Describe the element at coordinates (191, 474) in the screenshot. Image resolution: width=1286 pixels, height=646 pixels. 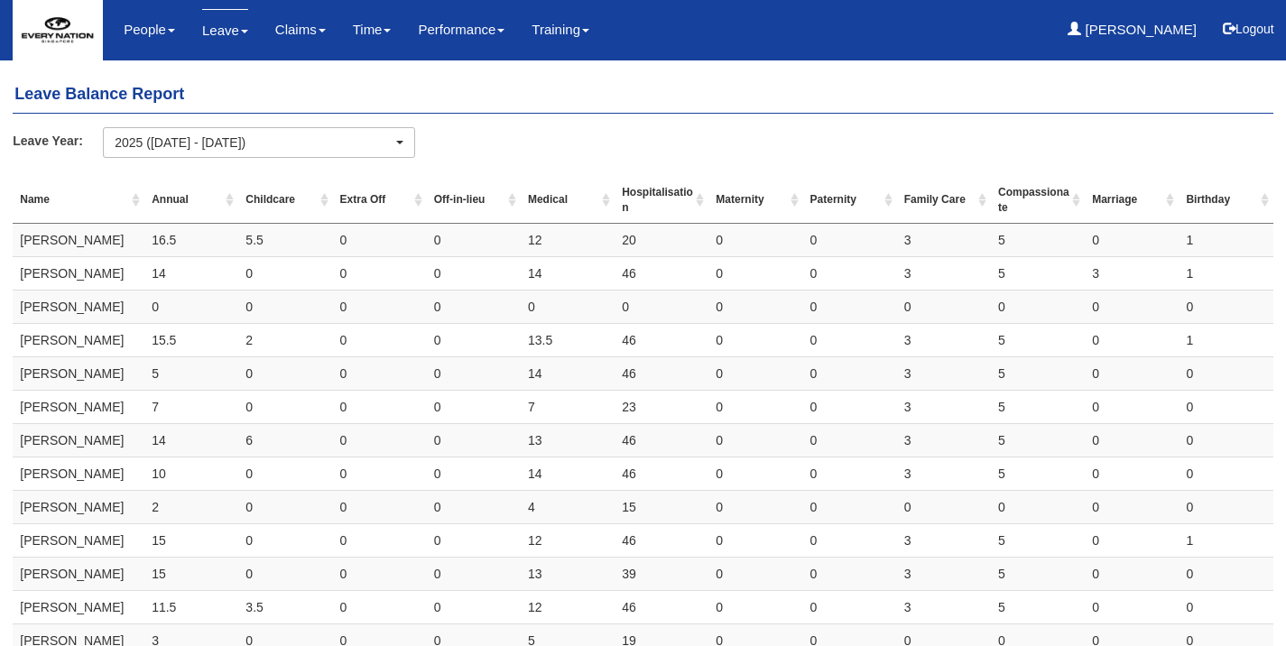
I see `td: 10` at that location.